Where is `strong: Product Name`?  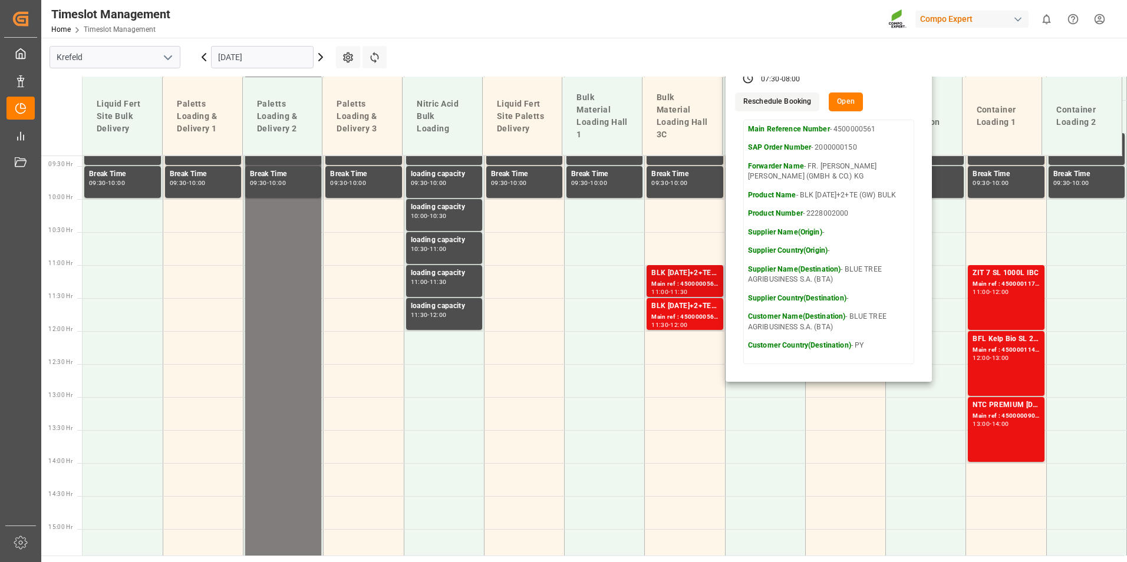
strong: Product Name is located at coordinates (772, 195).